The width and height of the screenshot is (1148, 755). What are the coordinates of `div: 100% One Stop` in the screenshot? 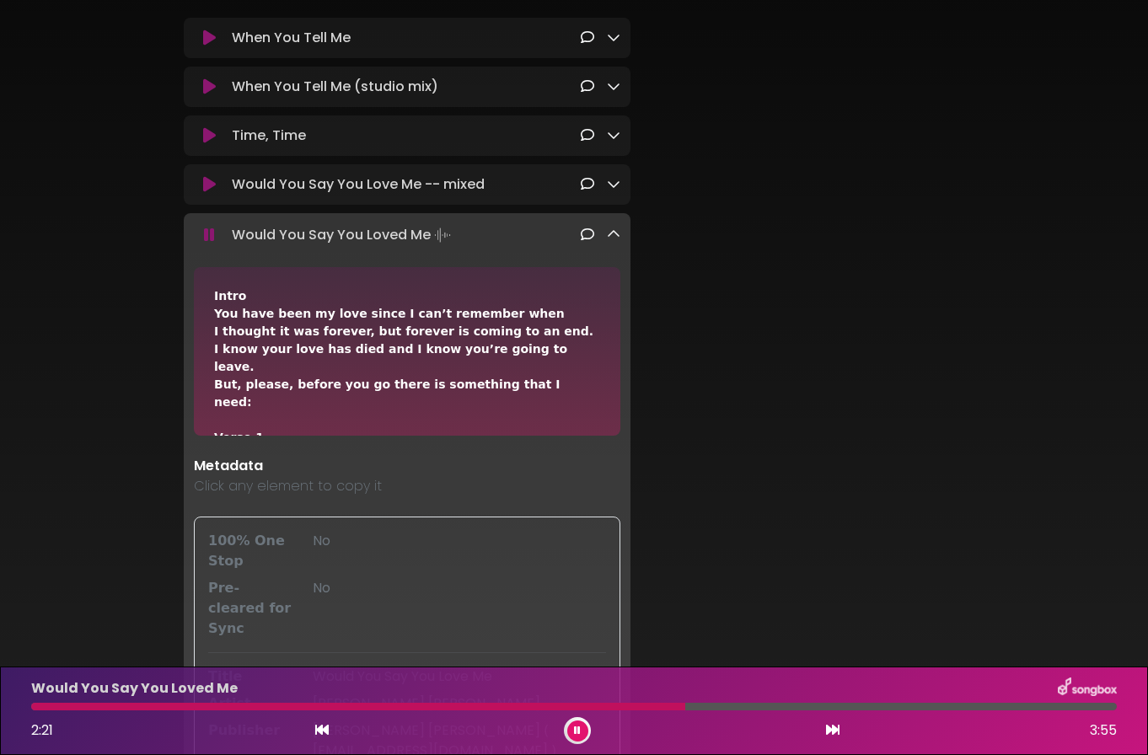 It's located at (250, 551).